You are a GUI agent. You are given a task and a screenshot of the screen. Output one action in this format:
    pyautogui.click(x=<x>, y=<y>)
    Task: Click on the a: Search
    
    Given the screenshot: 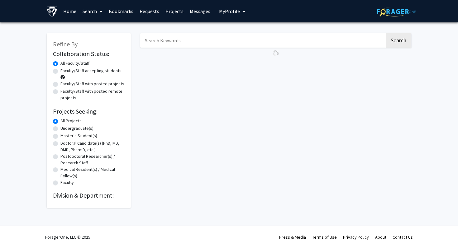 What is the action you would take?
    pyautogui.click(x=93, y=11)
    